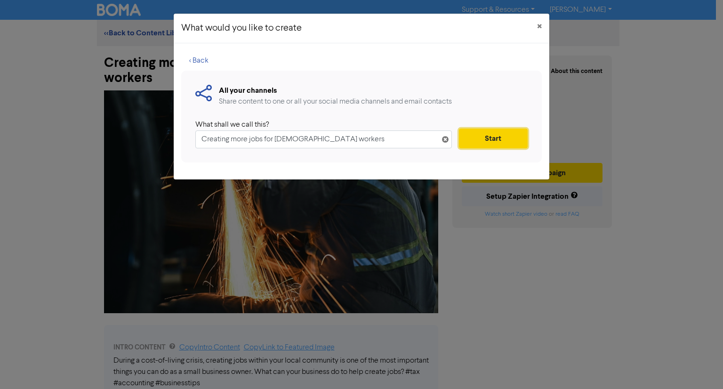 This screenshot has width=723, height=389. What do you see at coordinates (241, 28) in the screenshot?
I see `h5: What would you like to create` at bounding box center [241, 28].